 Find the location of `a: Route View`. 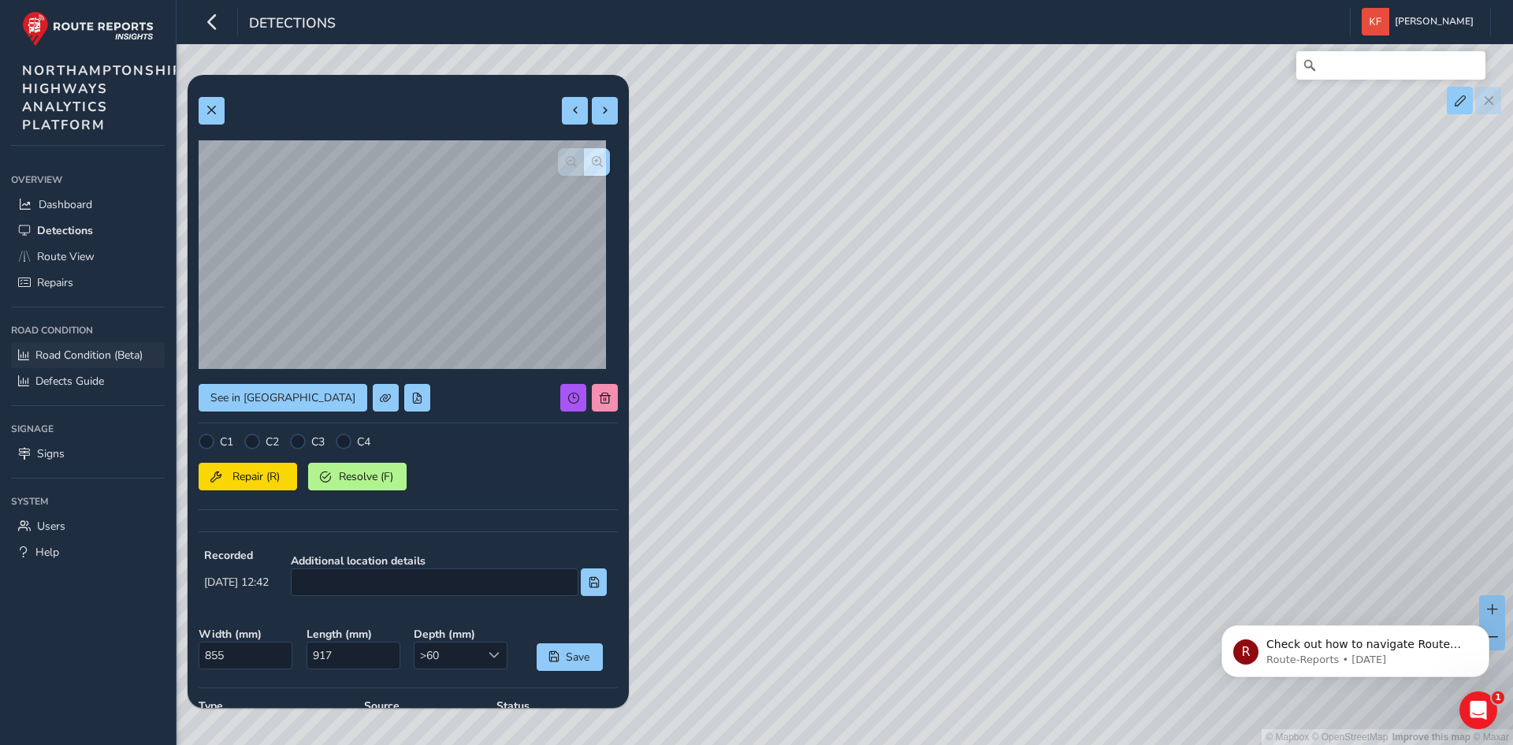

a: Route View is located at coordinates (87, 256).